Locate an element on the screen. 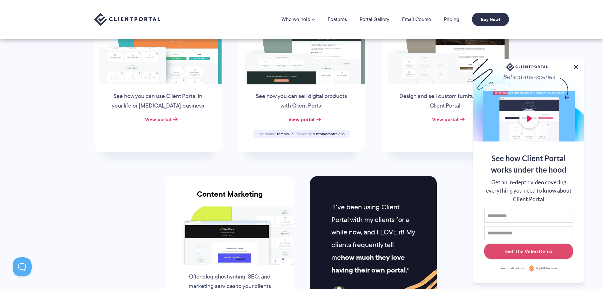 The height and width of the screenshot is (289, 603). span: RightMessage is located at coordinates (547, 268).